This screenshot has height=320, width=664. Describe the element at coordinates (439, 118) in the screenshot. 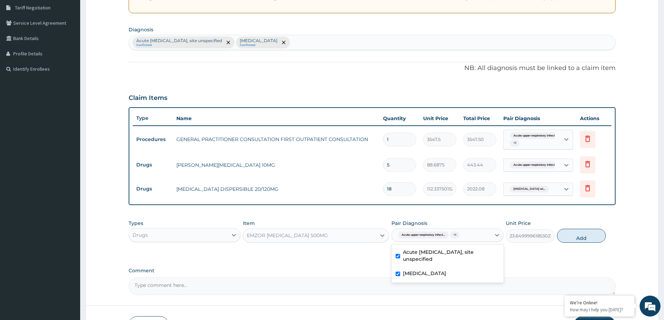

I see `th: Unit Price` at that location.